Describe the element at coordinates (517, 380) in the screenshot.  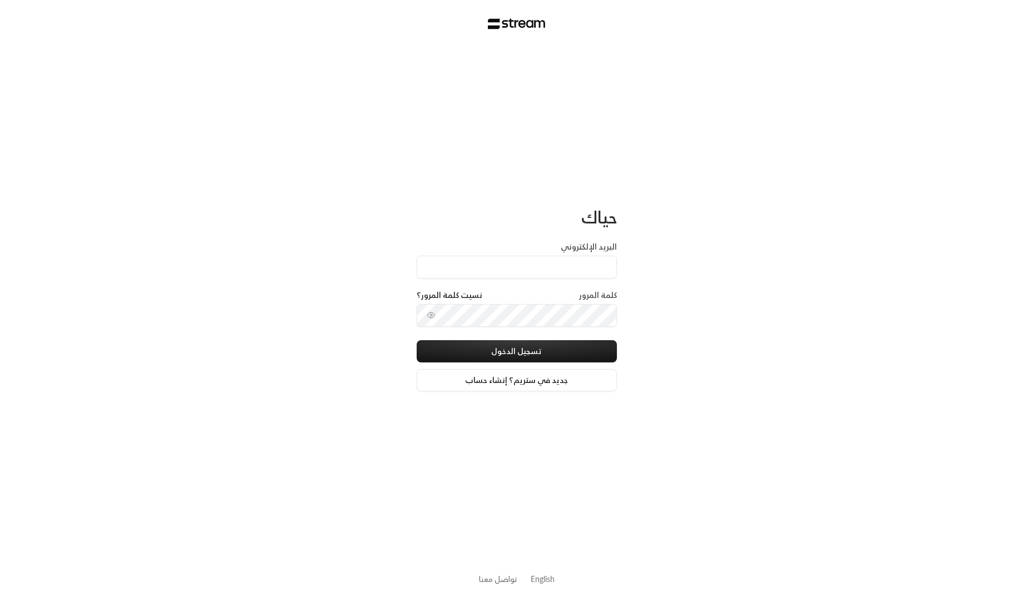
I see `a: جديد في ستريم؟ إنشاء حساب` at that location.